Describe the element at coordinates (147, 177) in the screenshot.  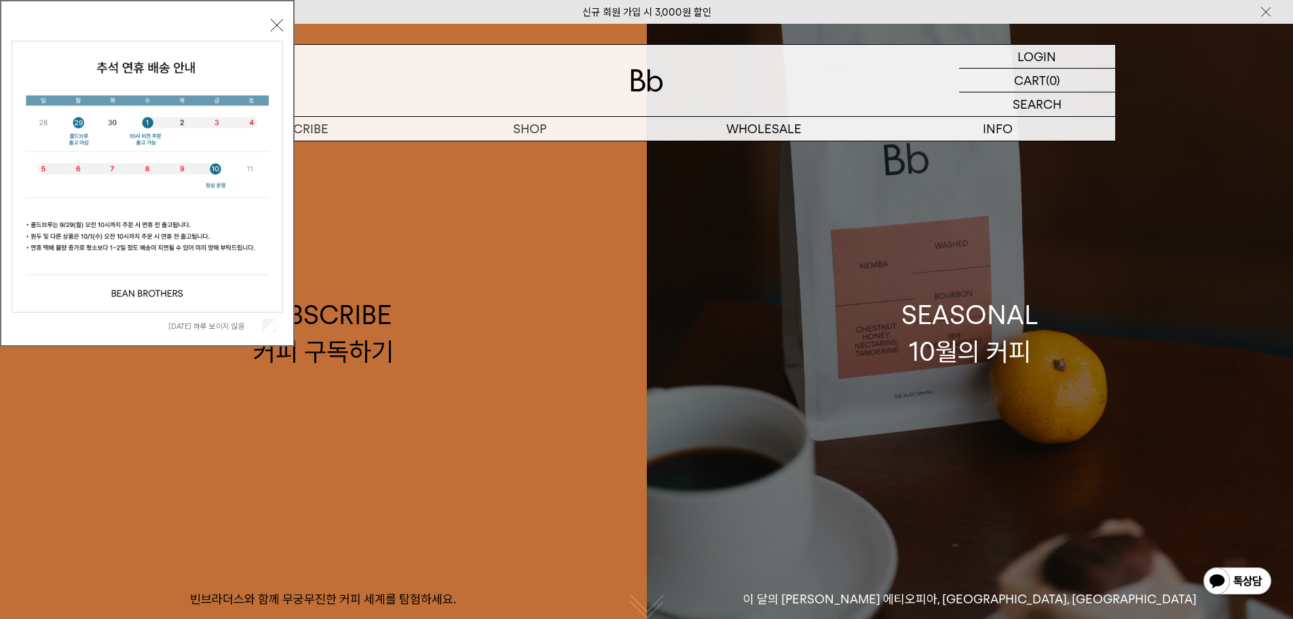
I see `img: 5e4d662c6b1424087153c0055ceb1a13_140731.jpg` at that location.